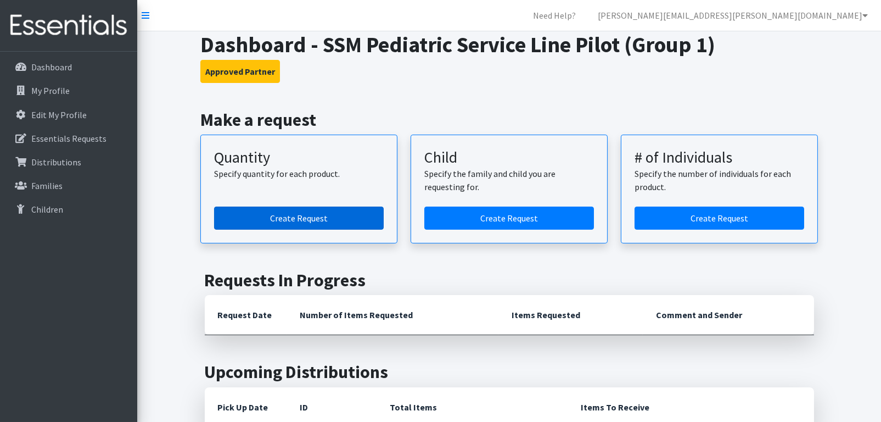 The width and height of the screenshot is (881, 422). Describe the element at coordinates (509, 158) in the screenshot. I see `h3: Child` at that location.